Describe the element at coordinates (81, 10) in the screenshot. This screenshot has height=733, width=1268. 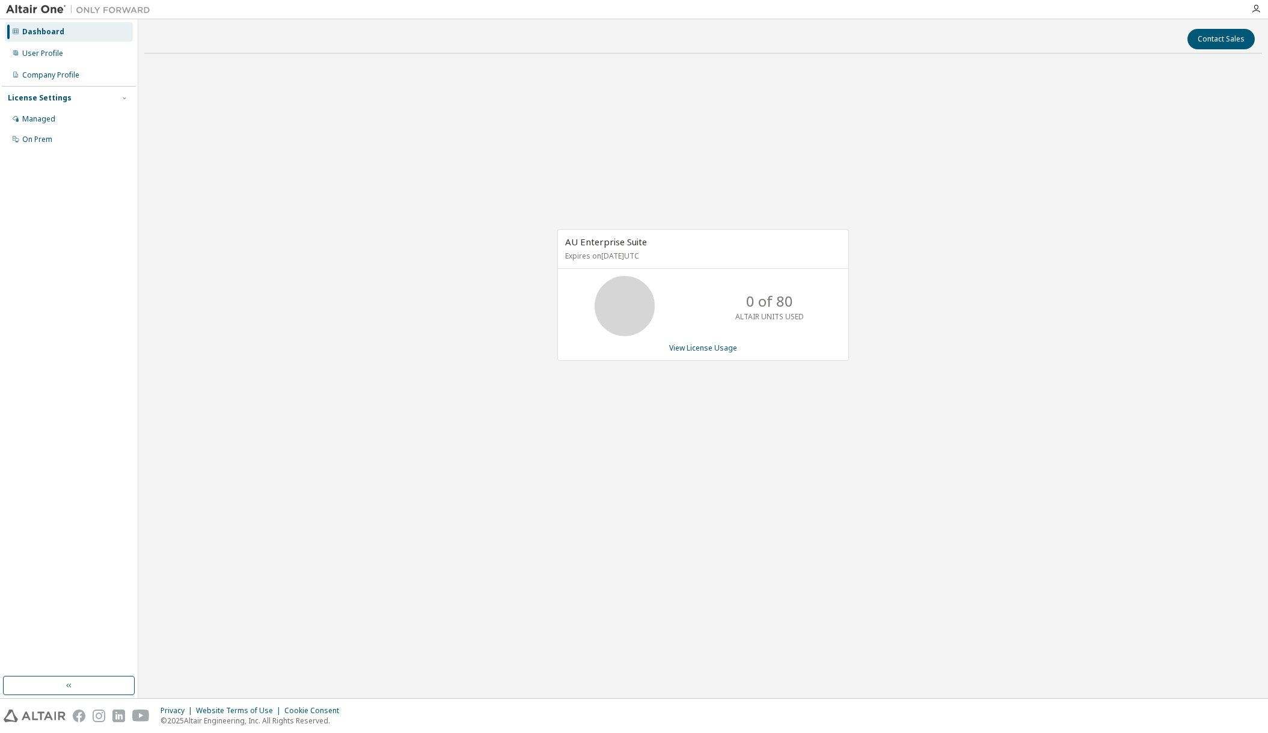
I see `img: Altair One` at that location.